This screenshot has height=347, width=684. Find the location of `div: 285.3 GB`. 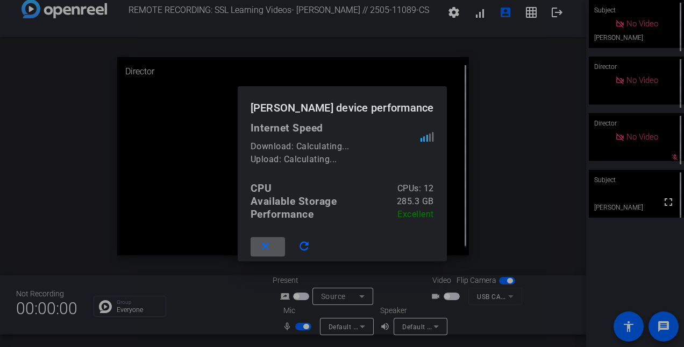

div: 285.3 GB is located at coordinates (415, 201).